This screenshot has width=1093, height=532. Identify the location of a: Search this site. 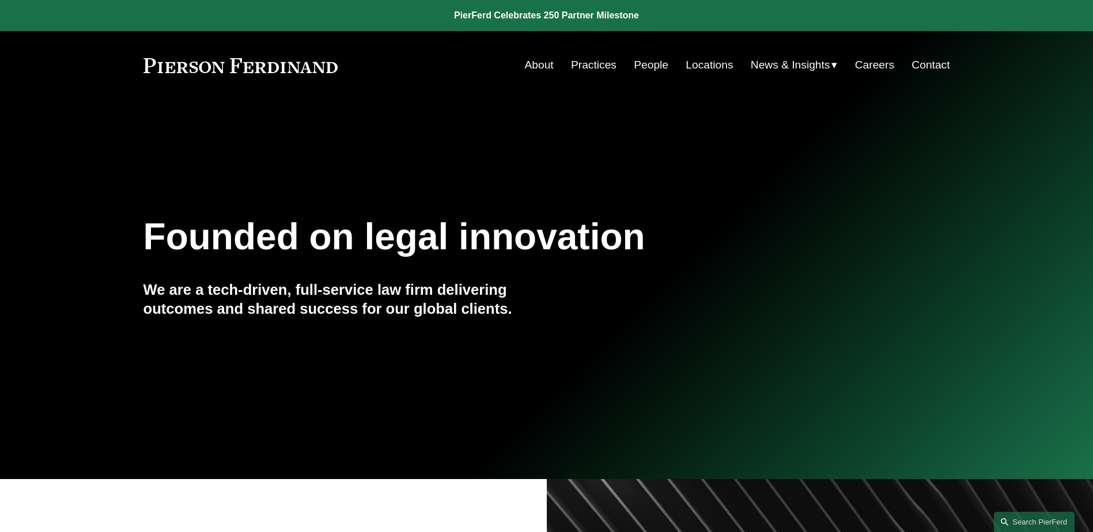
(1034, 522).